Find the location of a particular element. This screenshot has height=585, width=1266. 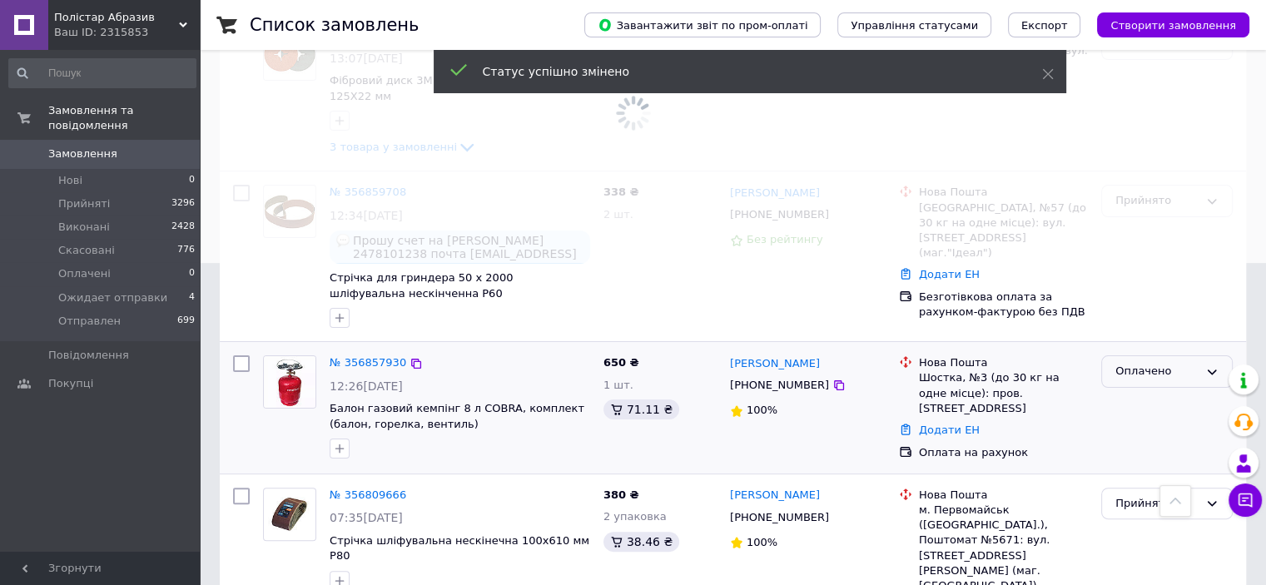

span: Стрічка для гриндера 50 x 2000 шліфувальна нескінченна P60 is located at coordinates (421, 286).